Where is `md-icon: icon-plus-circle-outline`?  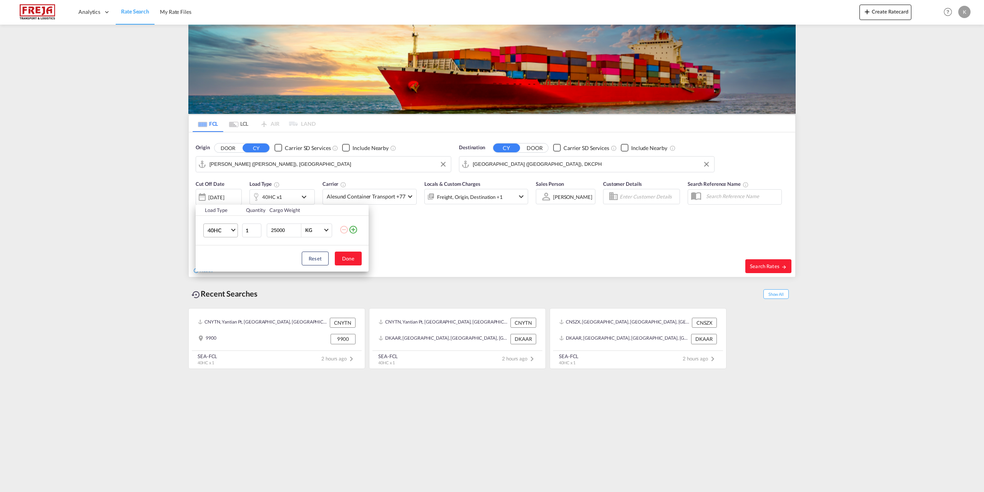 md-icon: icon-plus-circle-outline is located at coordinates (353, 229).